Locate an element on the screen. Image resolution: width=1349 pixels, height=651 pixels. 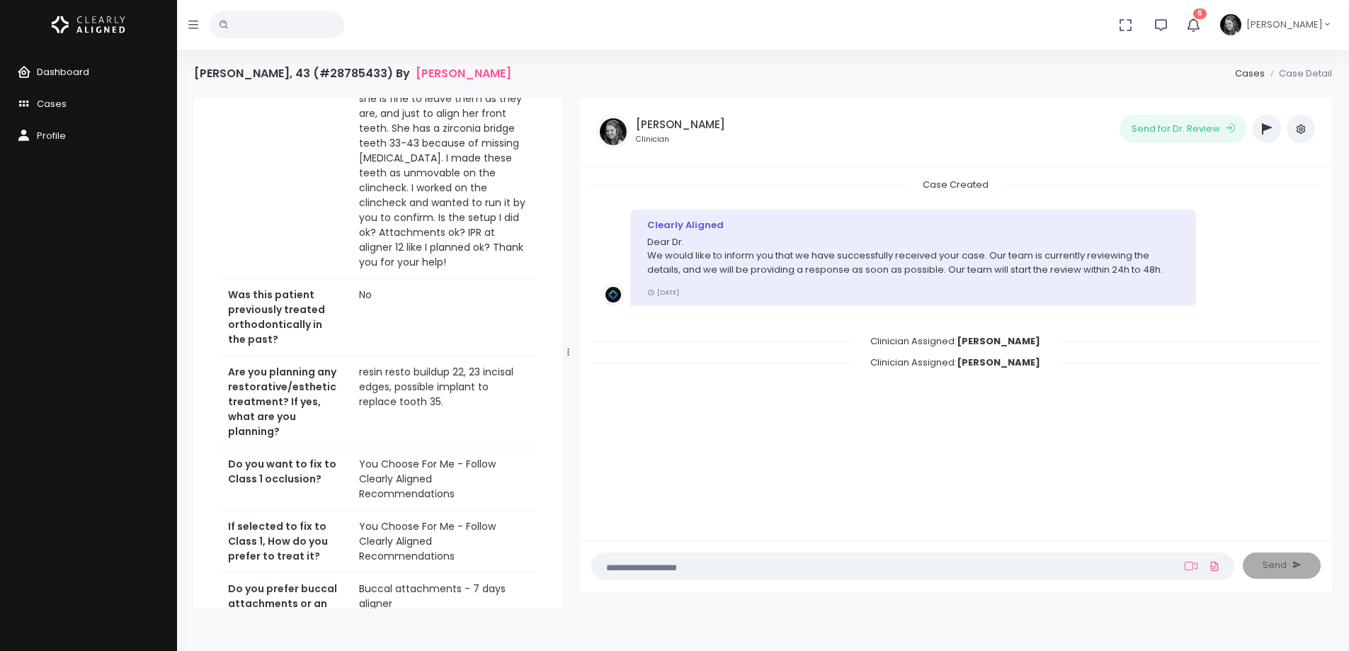
span: Profile is located at coordinates (51, 135).